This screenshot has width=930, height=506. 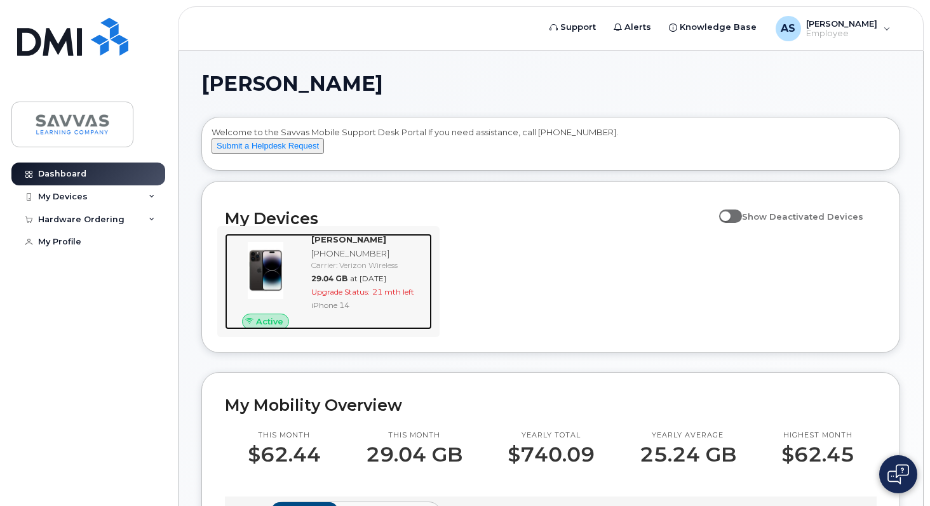 I want to click on span: Show Deactivated Devices, so click(x=802, y=217).